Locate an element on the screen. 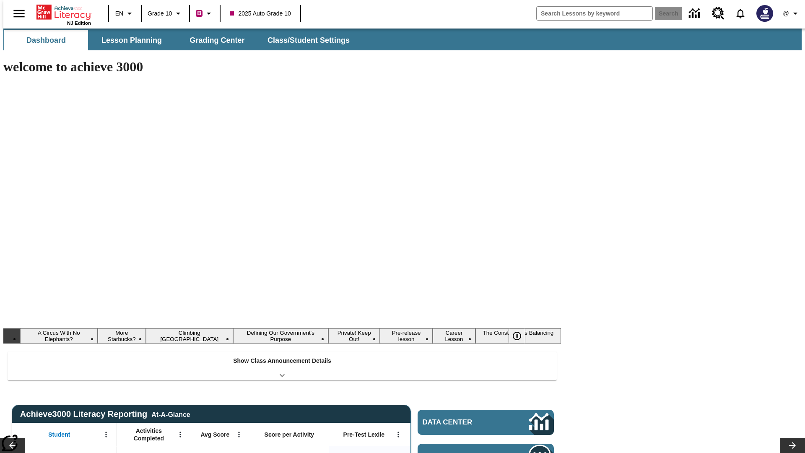 The height and width of the screenshot is (453, 805). span: Student is located at coordinates (59, 434).